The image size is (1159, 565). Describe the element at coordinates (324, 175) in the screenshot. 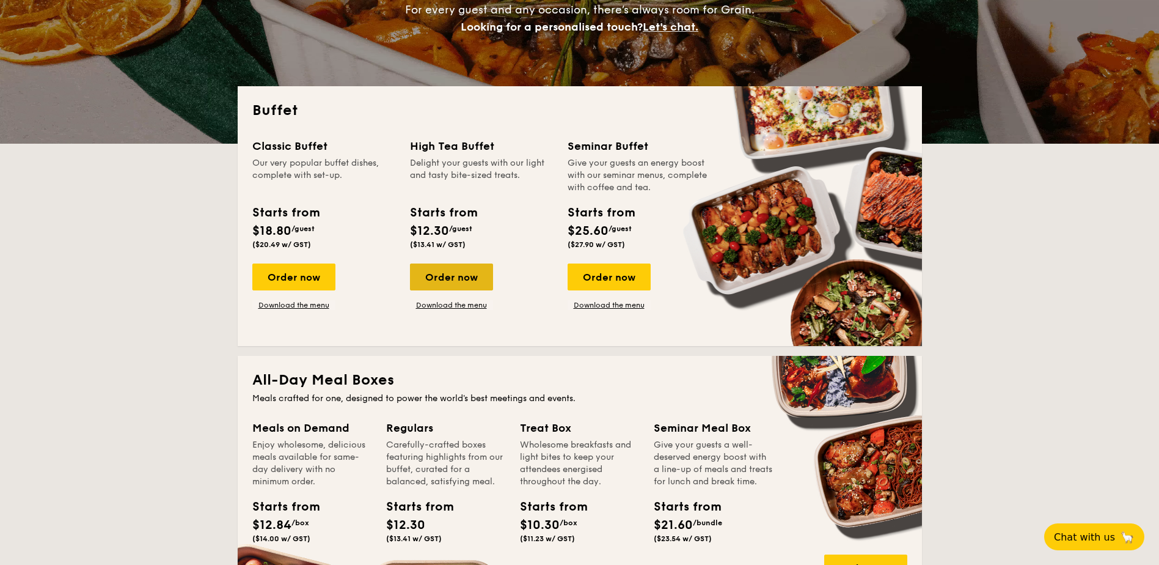

I see `div: Our very popular buffet dishes, complete with set-up.` at that location.